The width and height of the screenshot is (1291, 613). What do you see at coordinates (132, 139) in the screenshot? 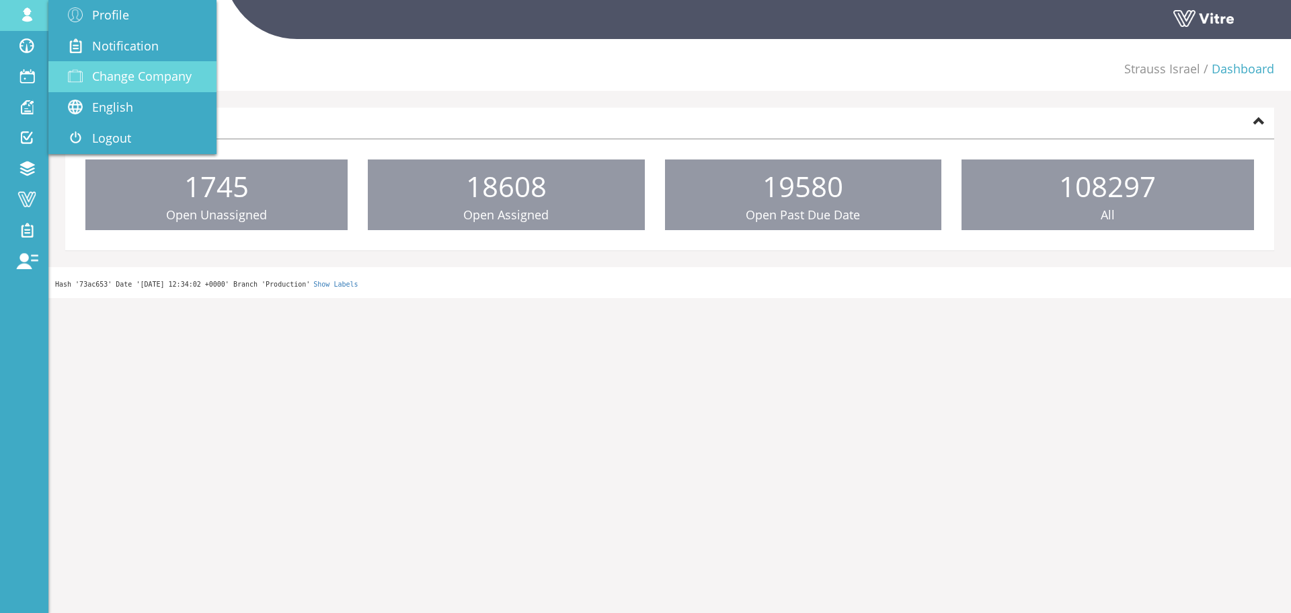
I see `a: Logout` at bounding box center [132, 139].